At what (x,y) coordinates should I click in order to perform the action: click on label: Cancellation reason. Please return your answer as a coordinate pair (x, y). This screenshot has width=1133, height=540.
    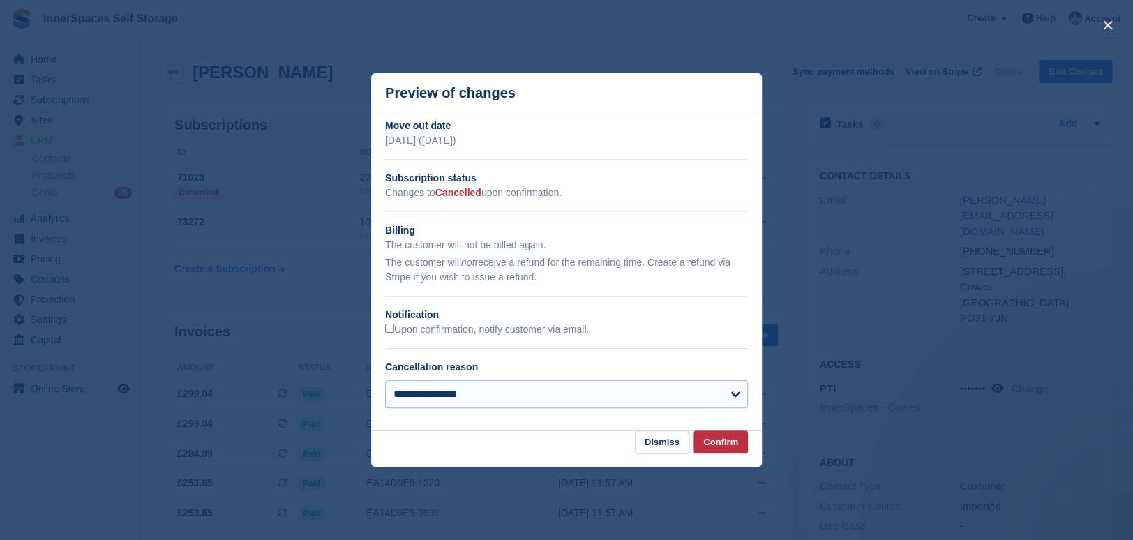
    Looking at the image, I should click on (431, 367).